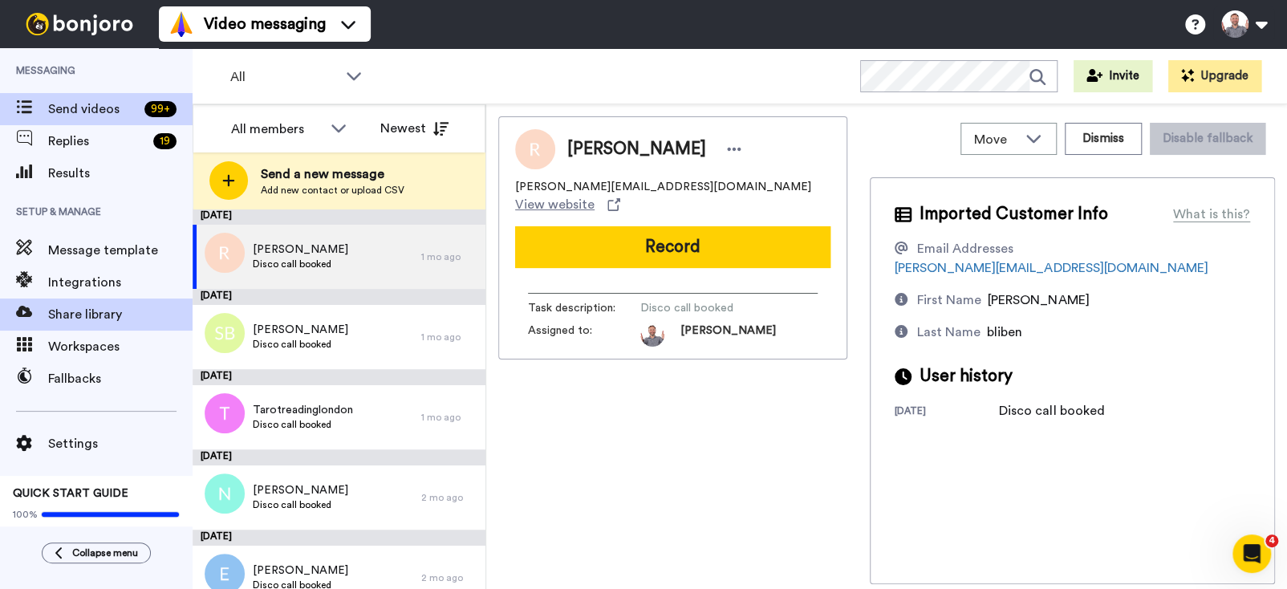 Image resolution: width=1287 pixels, height=589 pixels. Describe the element at coordinates (79, 24) in the screenshot. I see `img: bj-logo-header-white.svg` at that location.